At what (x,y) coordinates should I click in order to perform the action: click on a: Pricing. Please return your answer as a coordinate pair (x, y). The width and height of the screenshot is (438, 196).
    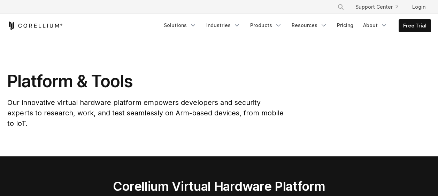
    Looking at the image, I should click on (345, 25).